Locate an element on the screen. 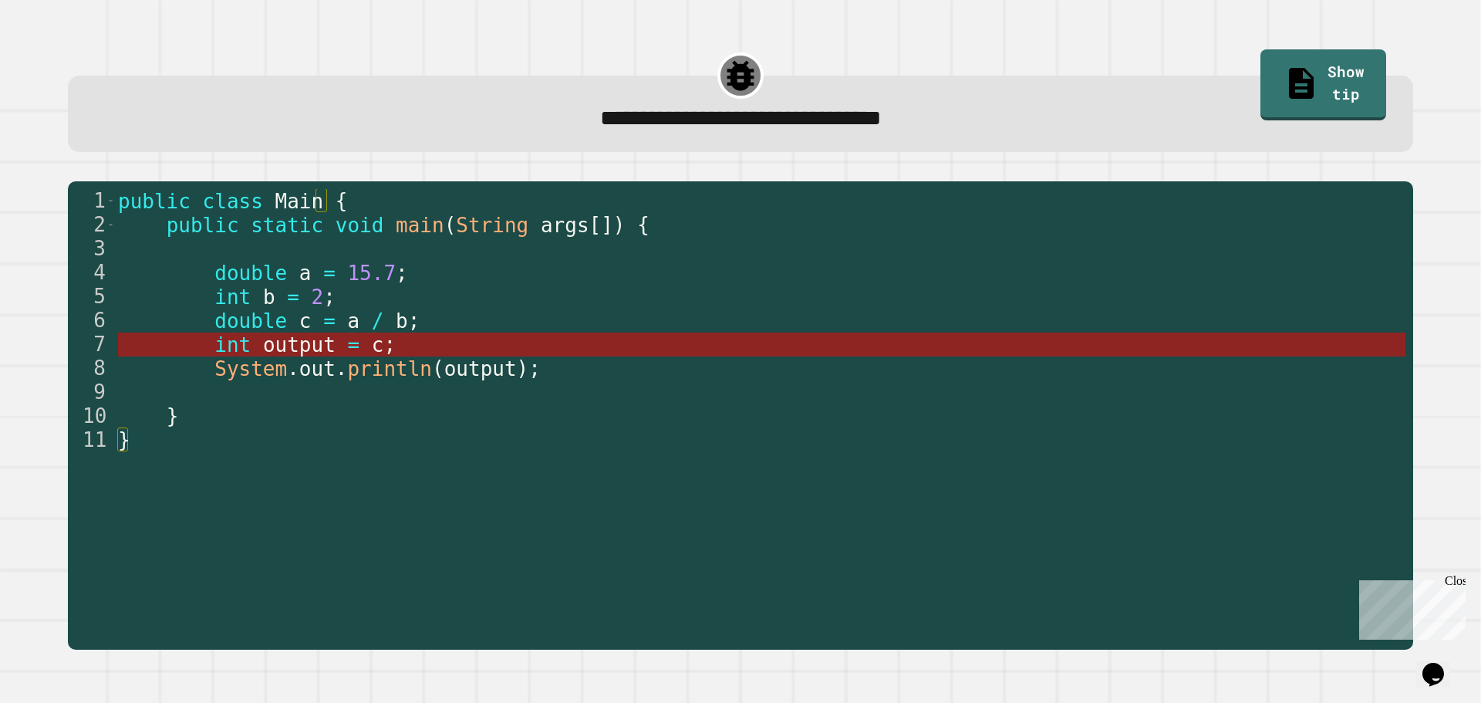 Image resolution: width=1481 pixels, height=703 pixels. span: Main is located at coordinates (299, 201).